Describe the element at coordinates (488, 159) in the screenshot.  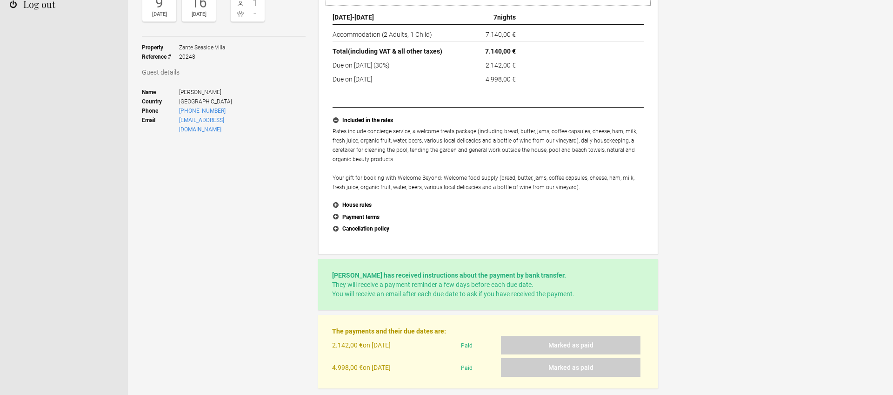
I see `p: Rates include concierge service, a welcome treats package (including bread, butter, jams, coffee ...` at that location.